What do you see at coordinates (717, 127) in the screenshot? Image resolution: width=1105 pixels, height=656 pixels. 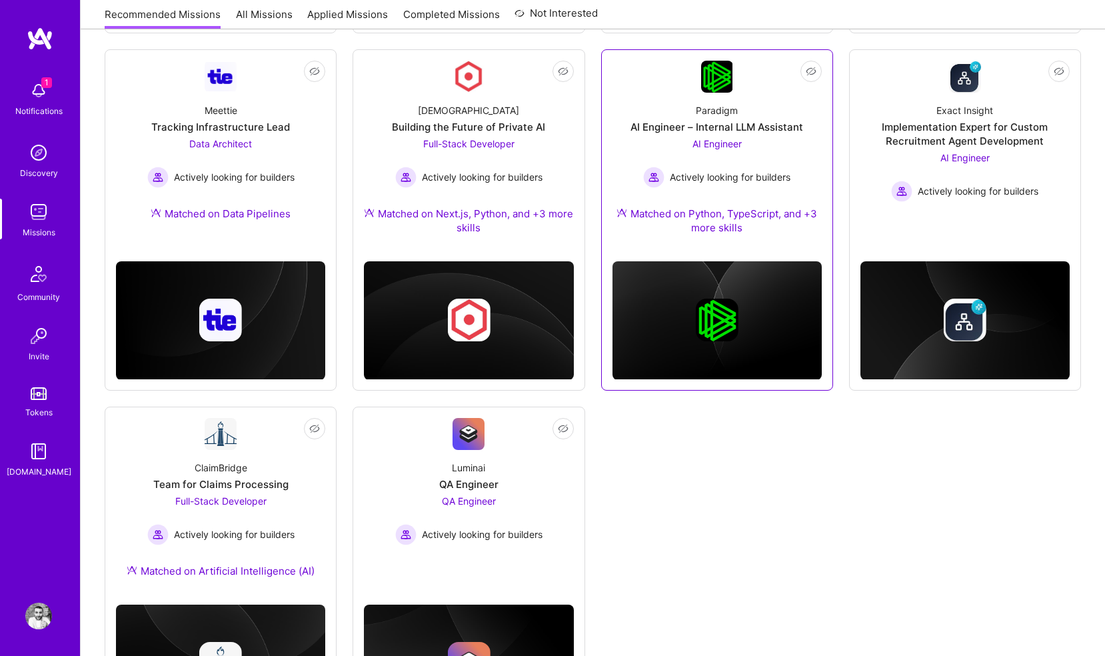 I see `div: AI Engineer – Internal LLM Assistant` at bounding box center [717, 127].